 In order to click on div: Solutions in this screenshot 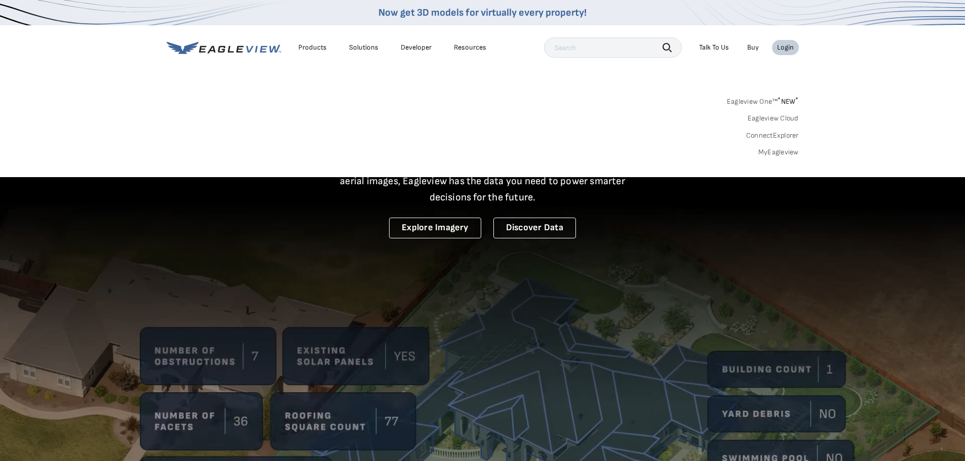, I will do `click(364, 48)`.